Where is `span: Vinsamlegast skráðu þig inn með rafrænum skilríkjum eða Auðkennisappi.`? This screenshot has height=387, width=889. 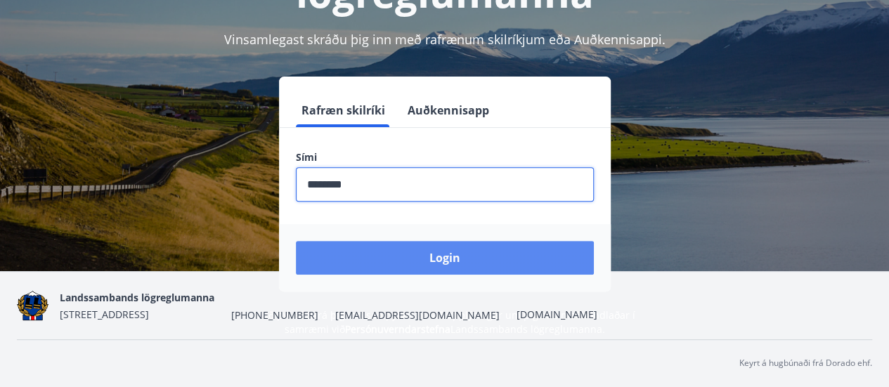 span: Vinsamlegast skráðu þig inn með rafrænum skilríkjum eða Auðkennisappi. is located at coordinates (445, 39).